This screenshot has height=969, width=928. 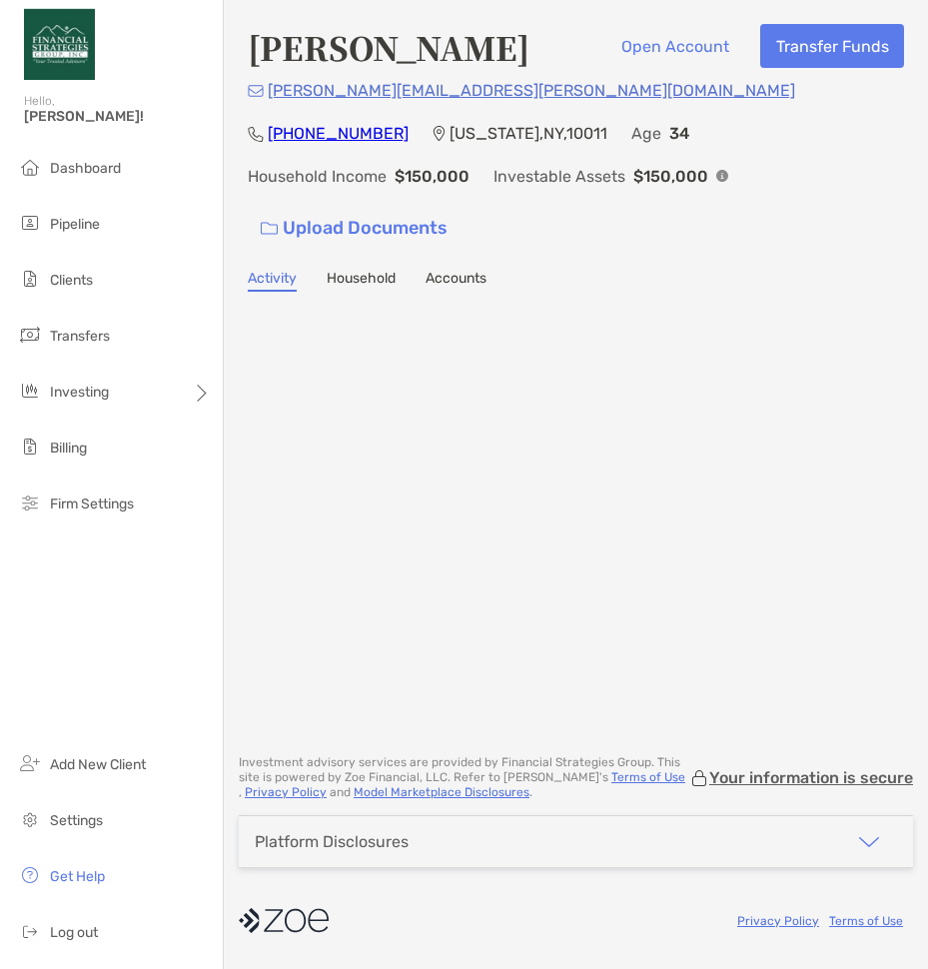 I want to click on img: Phone Icon, so click(x=256, y=134).